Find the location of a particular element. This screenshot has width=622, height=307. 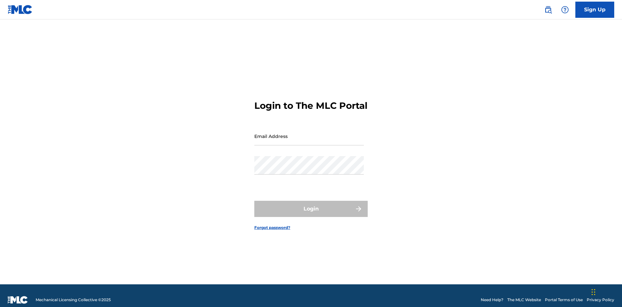

div: Chat Widget is located at coordinates (606, 291).